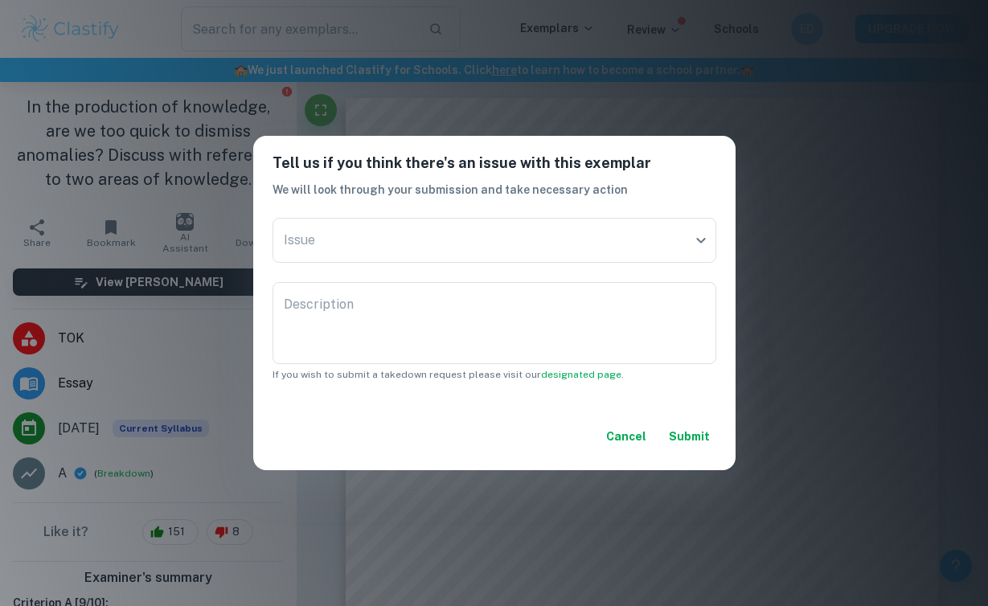 Image resolution: width=988 pixels, height=606 pixels. Describe the element at coordinates (581, 375) in the screenshot. I see `a: designated page` at that location.